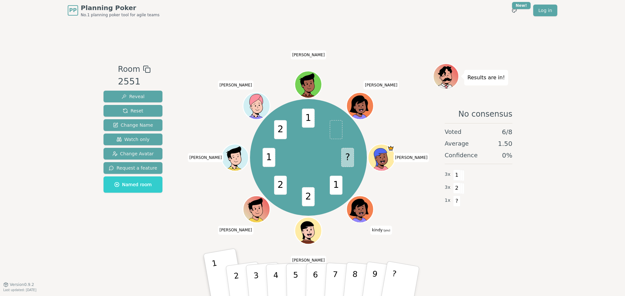 The width and height of the screenshot is (625, 296). What do you see at coordinates (133, 168) in the screenshot?
I see `span: Request a feature` at bounding box center [133, 168].